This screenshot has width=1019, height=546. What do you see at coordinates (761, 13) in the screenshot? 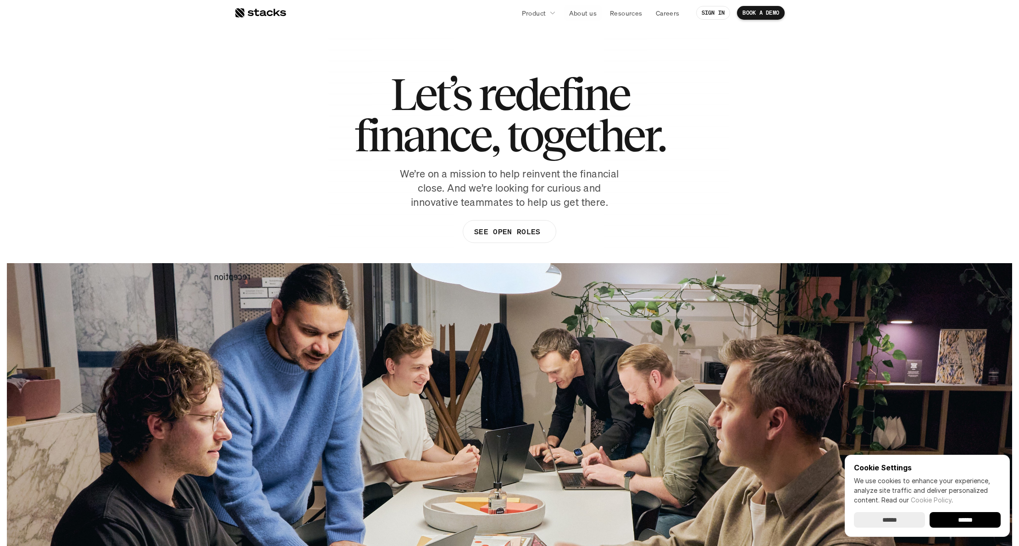
I see `p: BOOK A DEMO` at bounding box center [761, 13].